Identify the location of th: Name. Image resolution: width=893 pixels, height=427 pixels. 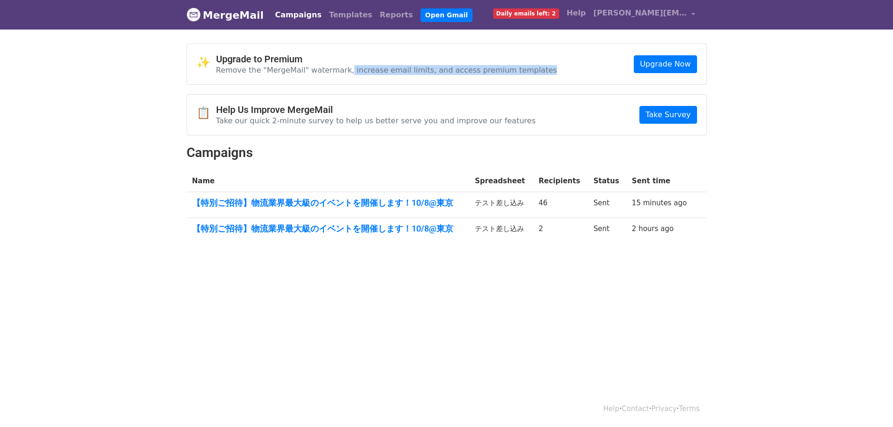
(328, 181).